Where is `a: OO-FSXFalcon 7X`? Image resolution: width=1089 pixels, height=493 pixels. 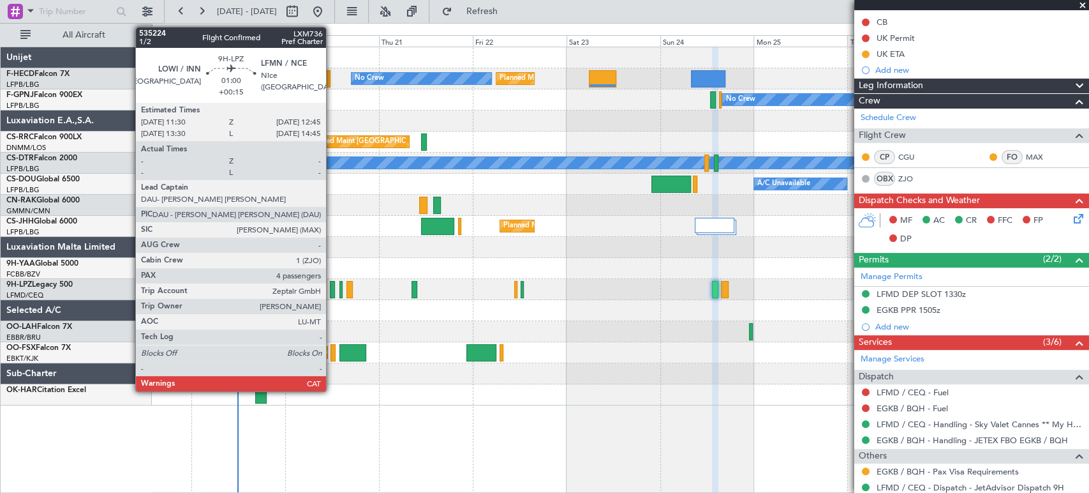 a: OO-FSXFalcon 7X is located at coordinates (38, 348).